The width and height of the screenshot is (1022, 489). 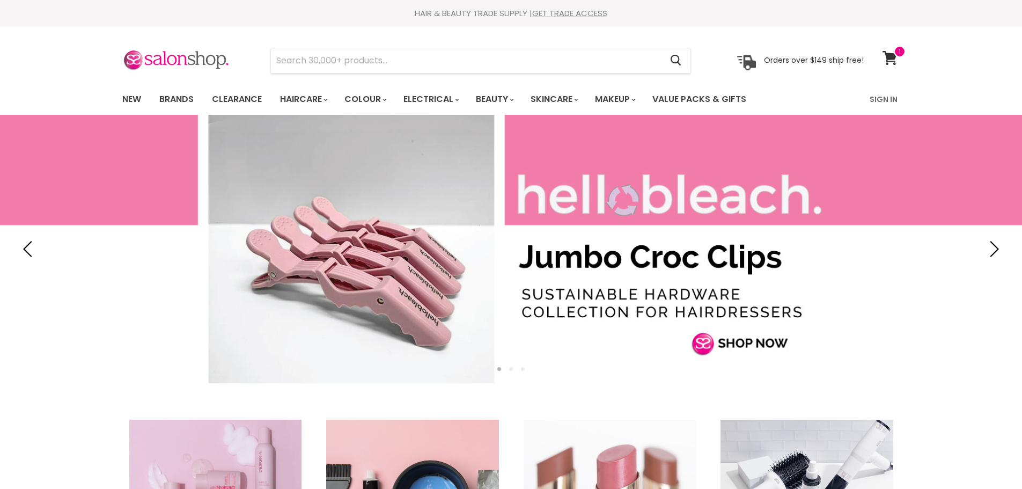 What do you see at coordinates (511, 13) in the screenshot?
I see `div: HAIR & BEAUTY TRADE SUPPLY |` at bounding box center [511, 13].